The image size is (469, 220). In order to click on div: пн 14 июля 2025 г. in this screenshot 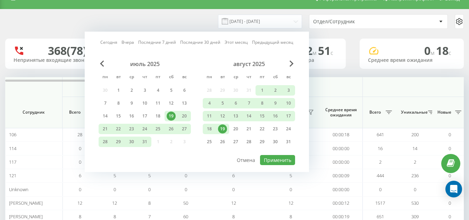, I will do `click(105, 116)`.